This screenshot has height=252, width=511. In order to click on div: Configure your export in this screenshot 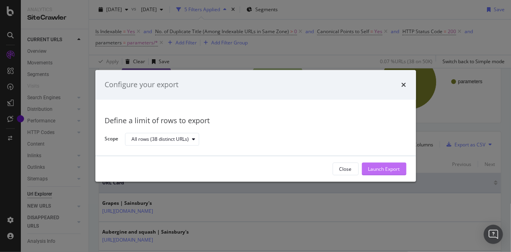, I will do `click(142, 85)`.